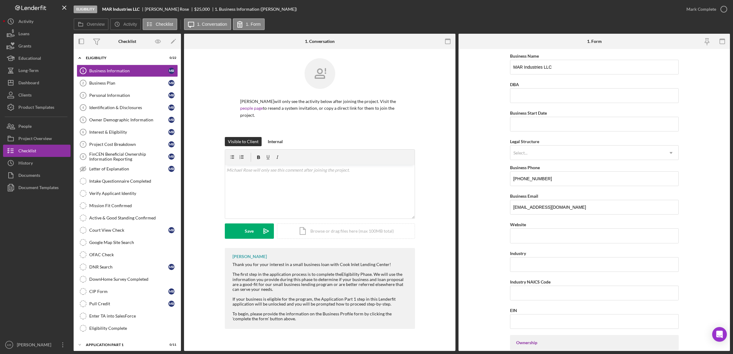  Describe the element at coordinates (127, 157) in the screenshot. I see `a: 8FinCEN Beneficial Ownership Information ReportingMR` at that location.